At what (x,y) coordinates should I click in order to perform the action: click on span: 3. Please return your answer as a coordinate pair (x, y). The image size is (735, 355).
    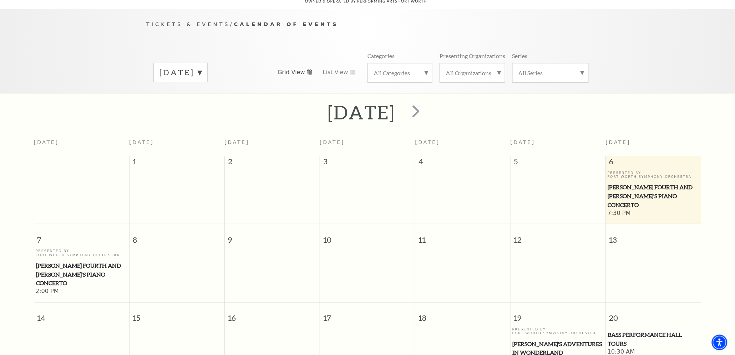
    Looking at the image, I should click on (368, 163).